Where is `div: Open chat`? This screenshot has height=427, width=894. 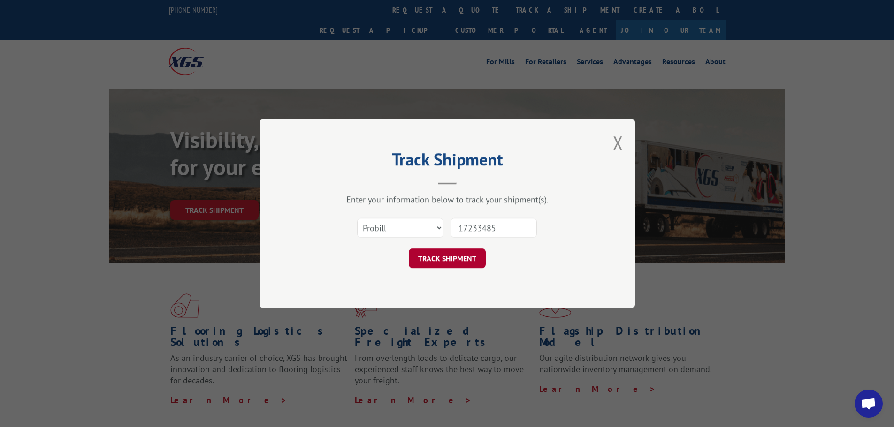 div: Open chat is located at coordinates (868, 404).